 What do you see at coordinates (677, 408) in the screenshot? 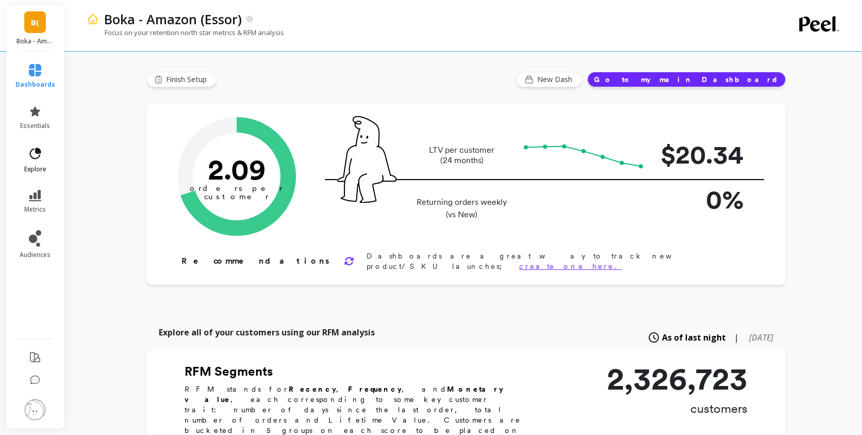
I see `p: customers` at bounding box center [677, 408].